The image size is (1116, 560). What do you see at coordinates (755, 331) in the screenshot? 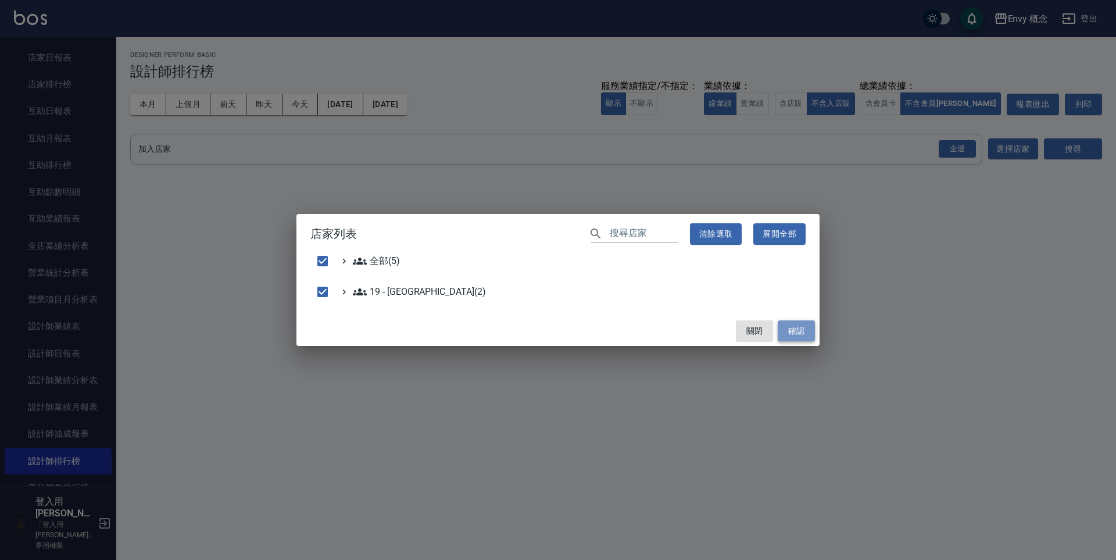
I see `button: 關閉` at bounding box center [755, 331].